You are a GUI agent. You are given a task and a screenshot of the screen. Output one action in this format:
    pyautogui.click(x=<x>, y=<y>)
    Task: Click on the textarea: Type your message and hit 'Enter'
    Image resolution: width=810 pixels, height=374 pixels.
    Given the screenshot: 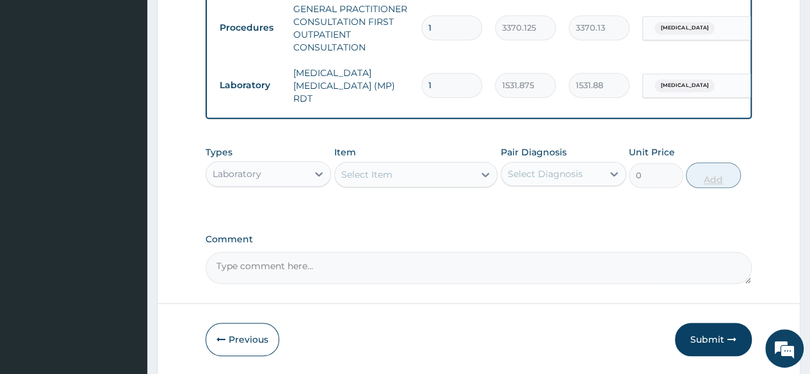 What is the action you would take?
    pyautogui.click(x=125, y=266)
    